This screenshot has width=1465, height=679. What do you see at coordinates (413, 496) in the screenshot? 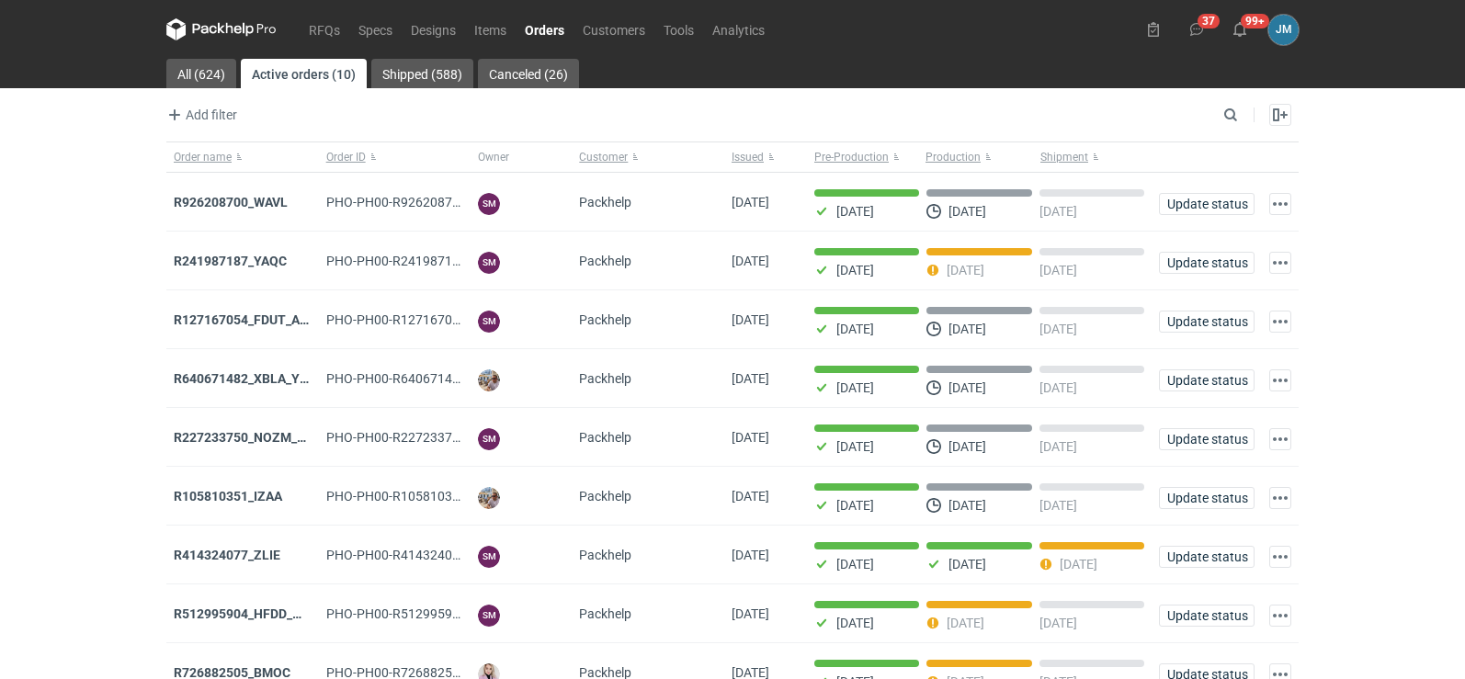
I see `span: PHO-PH00-R105810351_IZAA` at bounding box center [413, 496].